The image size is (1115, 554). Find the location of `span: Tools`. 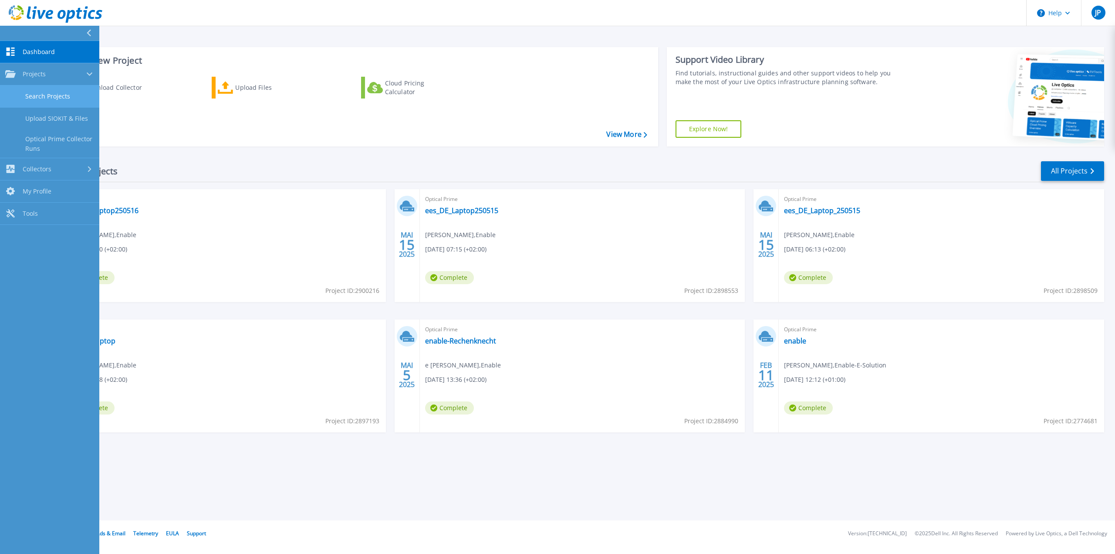

span: Tools is located at coordinates (30, 213).